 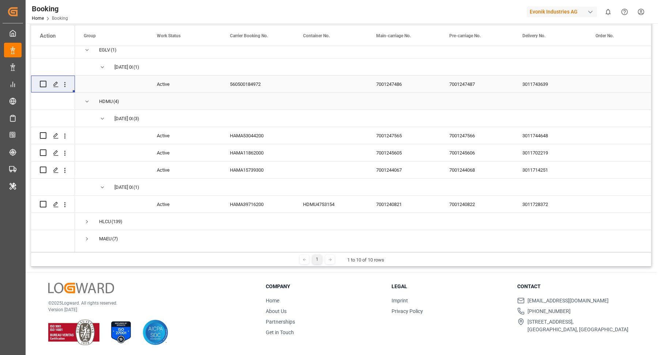 I want to click on div: HLCU, so click(x=105, y=222).